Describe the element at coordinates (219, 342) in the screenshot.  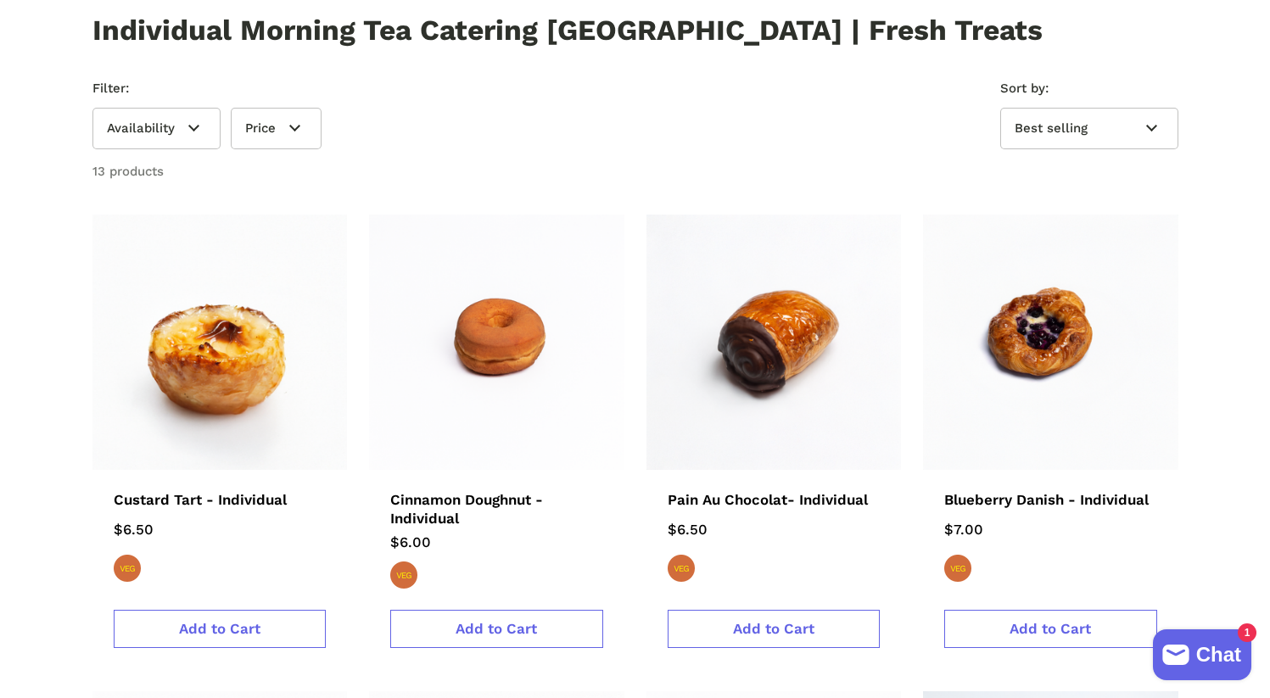
I see `img: Custard Tart - Individual` at that location.